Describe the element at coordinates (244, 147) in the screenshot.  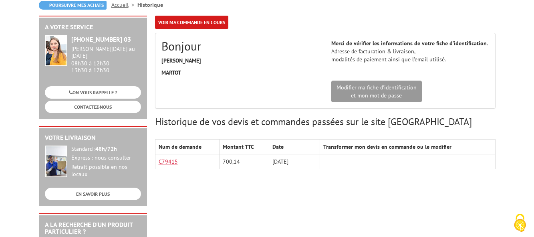
I see `th: Montant TTC` at that location.